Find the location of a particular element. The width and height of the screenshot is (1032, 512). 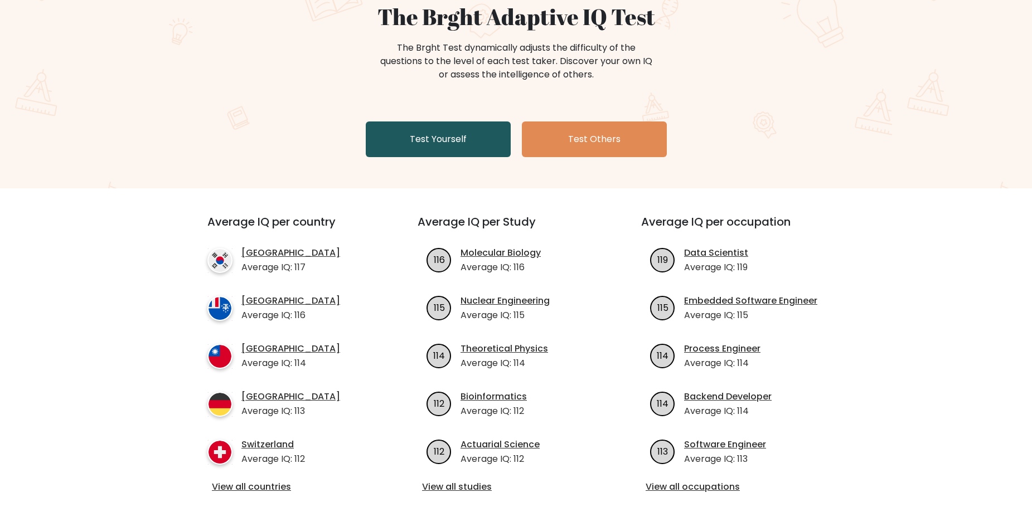

a: Nuclear Engineering is located at coordinates (505, 301).